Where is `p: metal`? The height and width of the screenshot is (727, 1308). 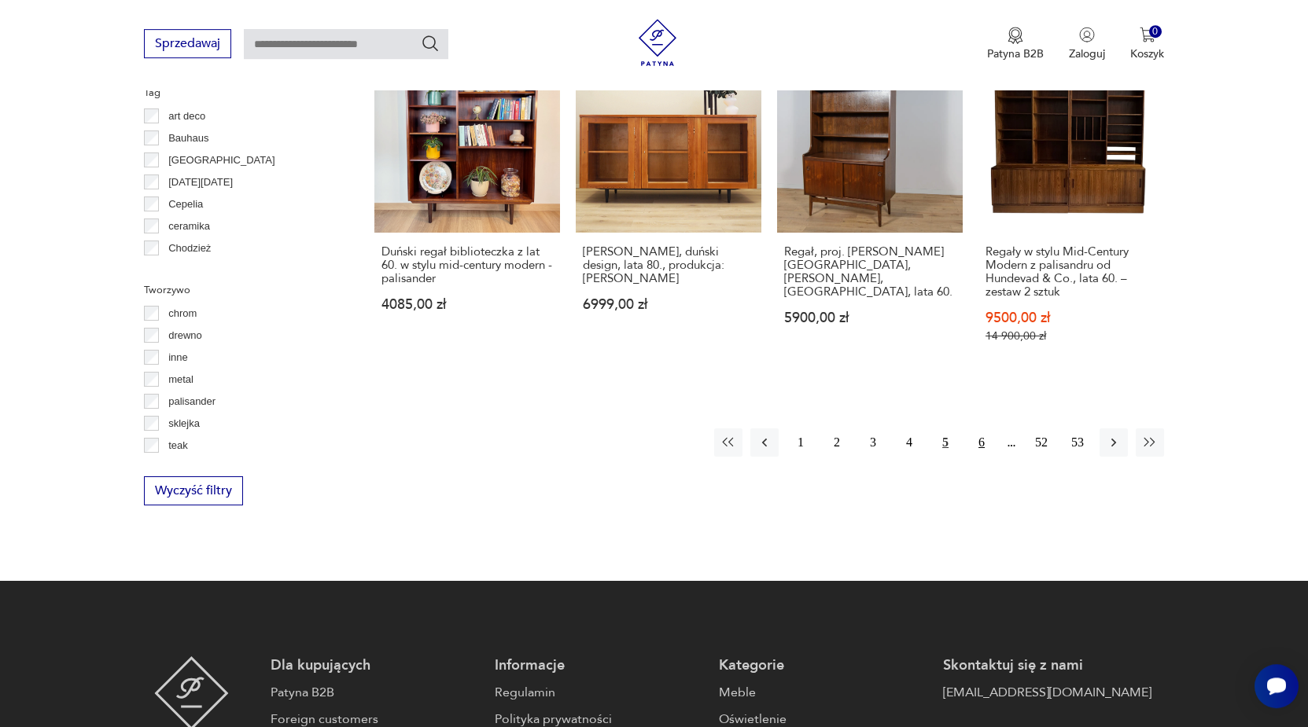
p: metal is located at coordinates (181, 380).